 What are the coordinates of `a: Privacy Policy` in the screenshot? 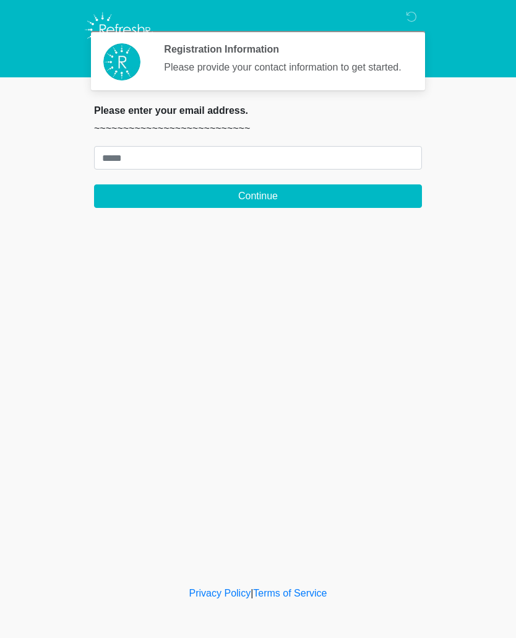 It's located at (220, 593).